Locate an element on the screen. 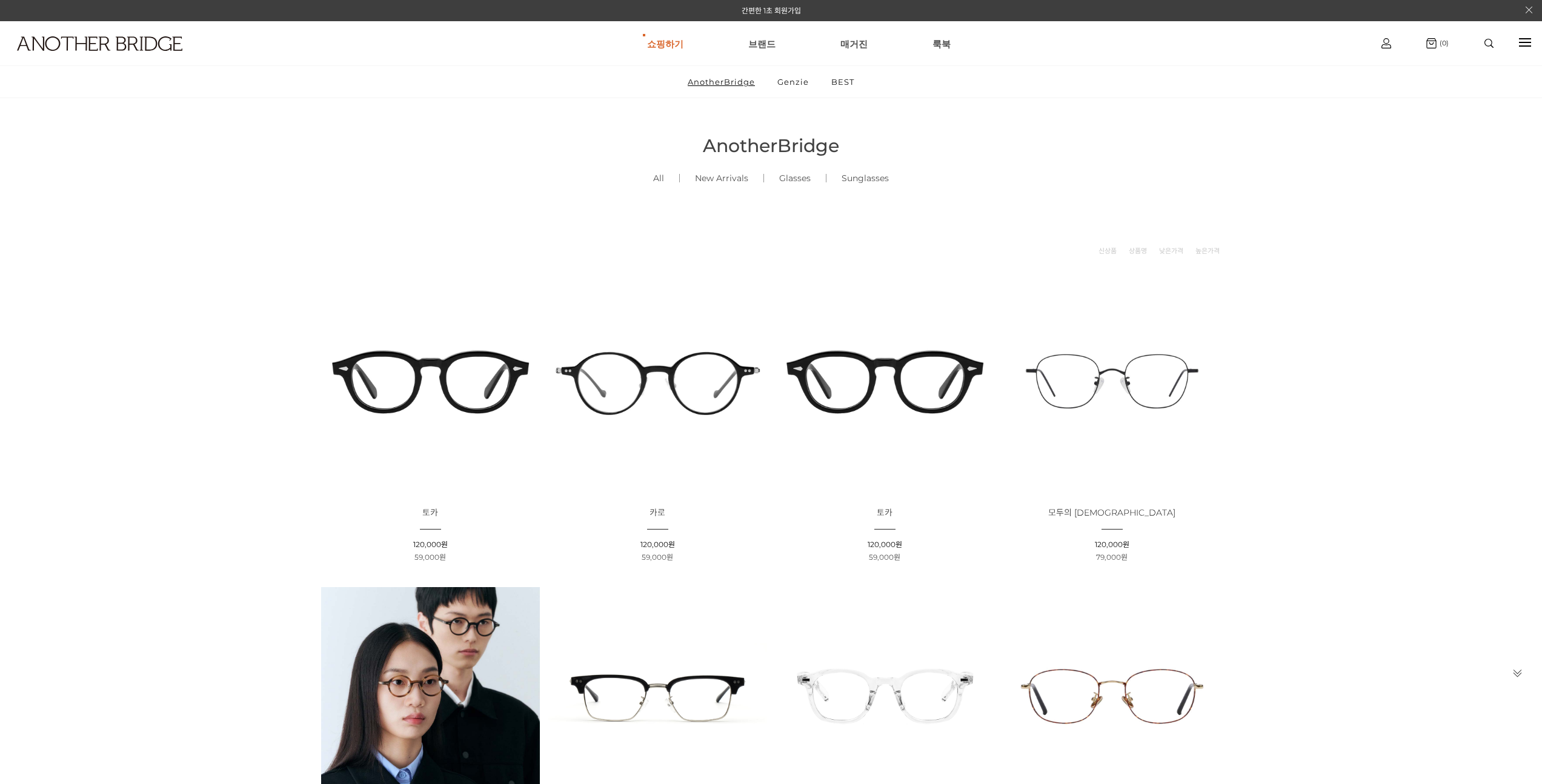 Image resolution: width=1542 pixels, height=784 pixels. a: New Arrivals is located at coordinates (722, 178).